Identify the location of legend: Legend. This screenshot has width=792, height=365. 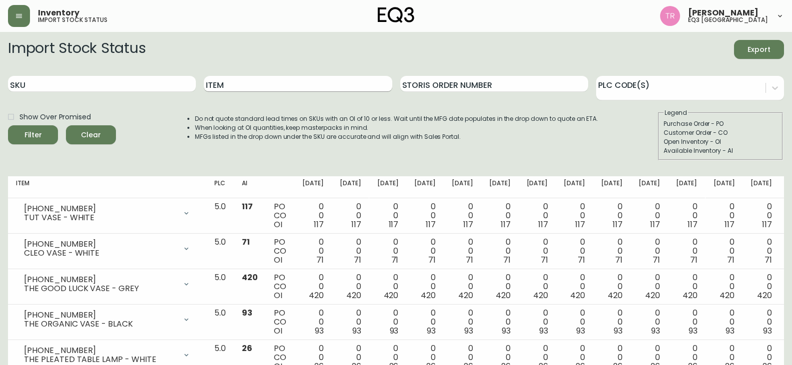
(676, 113).